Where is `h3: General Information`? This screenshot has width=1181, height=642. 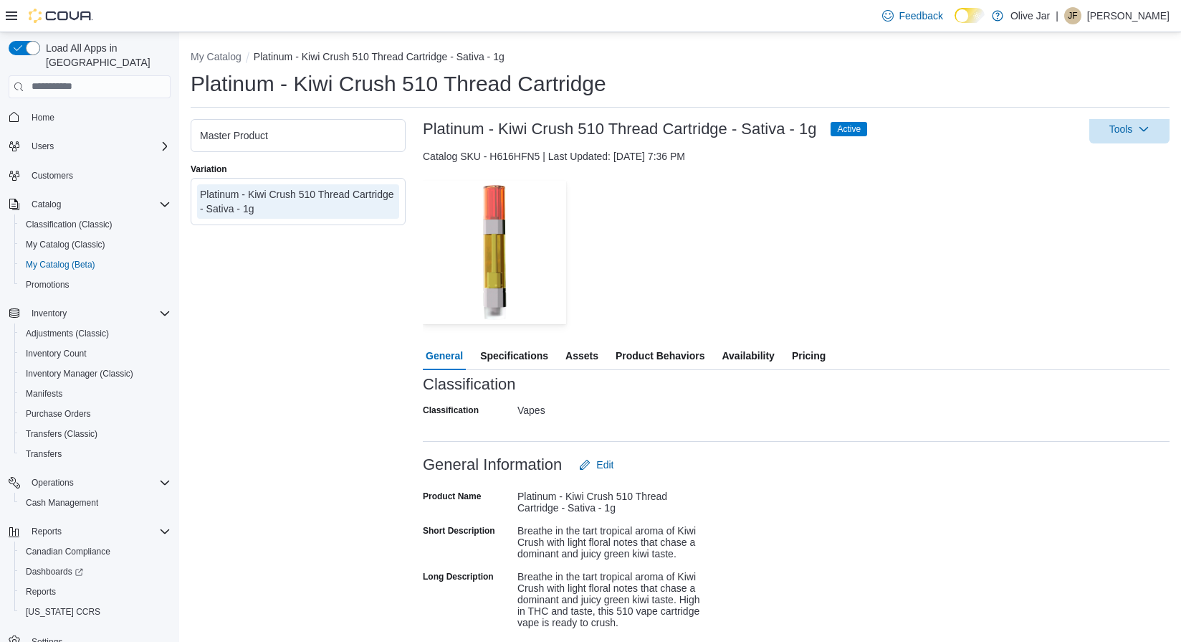
h3: General Information is located at coordinates (492, 464).